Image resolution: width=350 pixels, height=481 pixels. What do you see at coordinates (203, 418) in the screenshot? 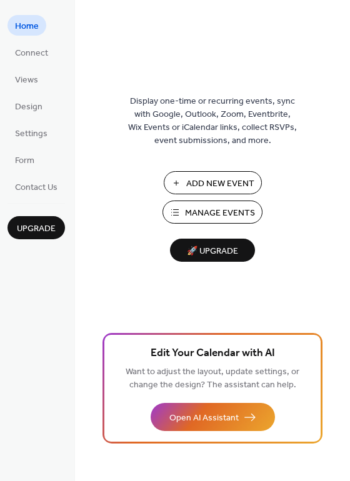
I see `span: Open AI Assistant` at bounding box center [203, 418].